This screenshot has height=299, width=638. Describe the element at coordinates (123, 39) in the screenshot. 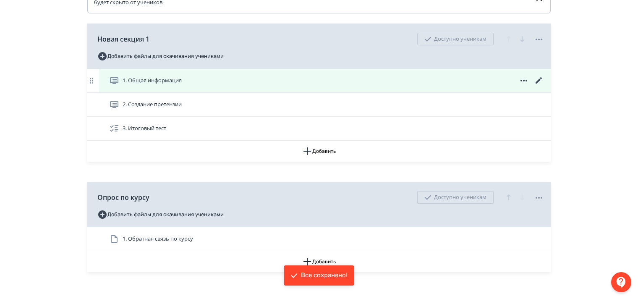

I see `span: Новая секция 1` at that location.